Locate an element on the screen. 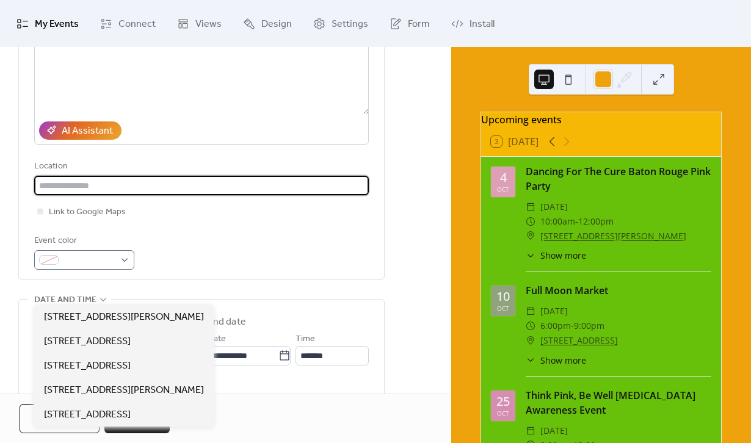  span: Cancel is located at coordinates (59, 419).